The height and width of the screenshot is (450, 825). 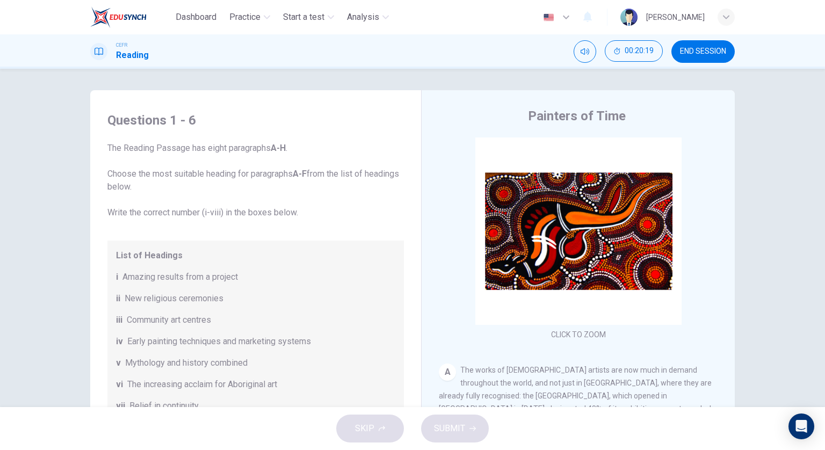 What do you see at coordinates (119, 320) in the screenshot?
I see `span: iii` at bounding box center [119, 320].